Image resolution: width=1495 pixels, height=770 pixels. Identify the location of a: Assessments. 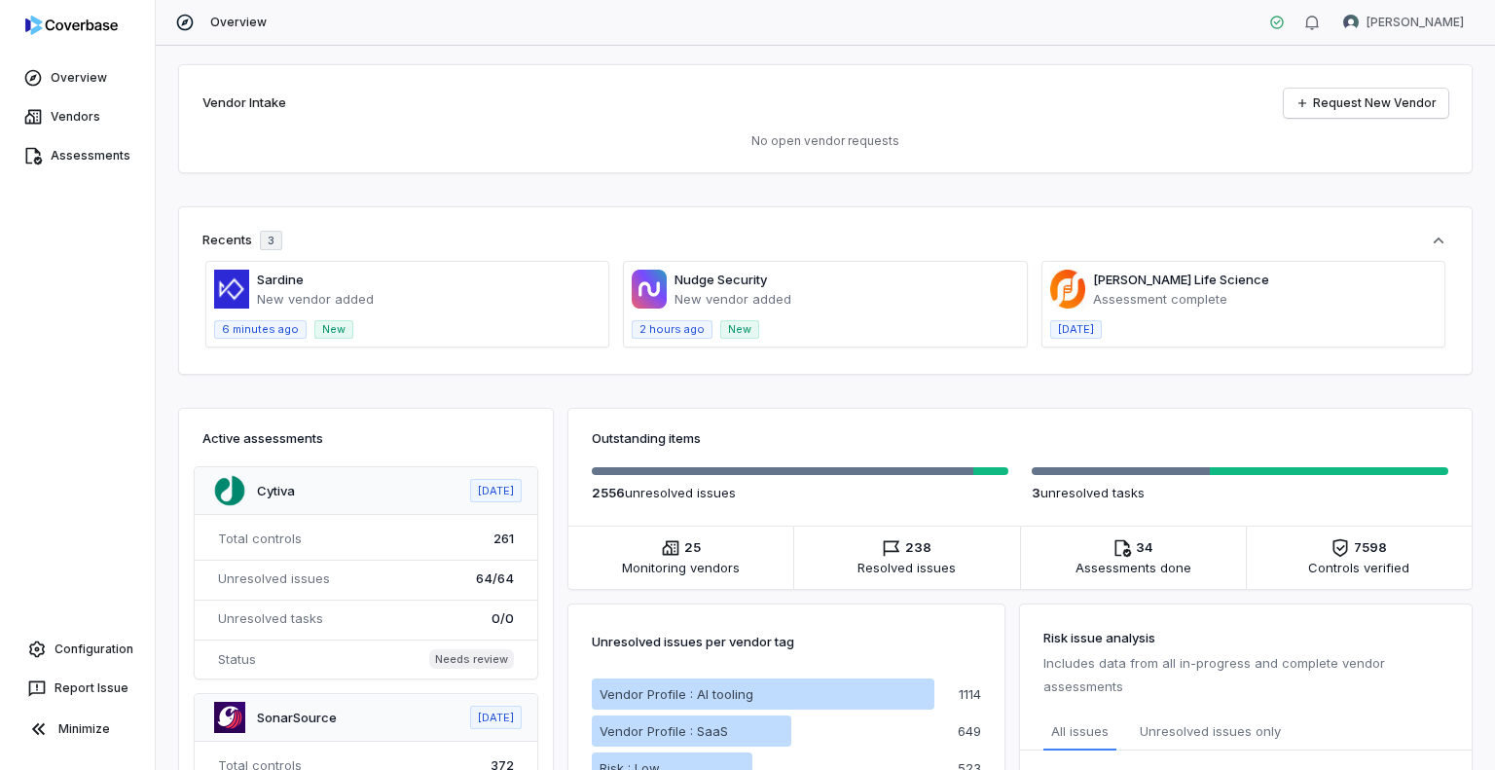
(77, 156).